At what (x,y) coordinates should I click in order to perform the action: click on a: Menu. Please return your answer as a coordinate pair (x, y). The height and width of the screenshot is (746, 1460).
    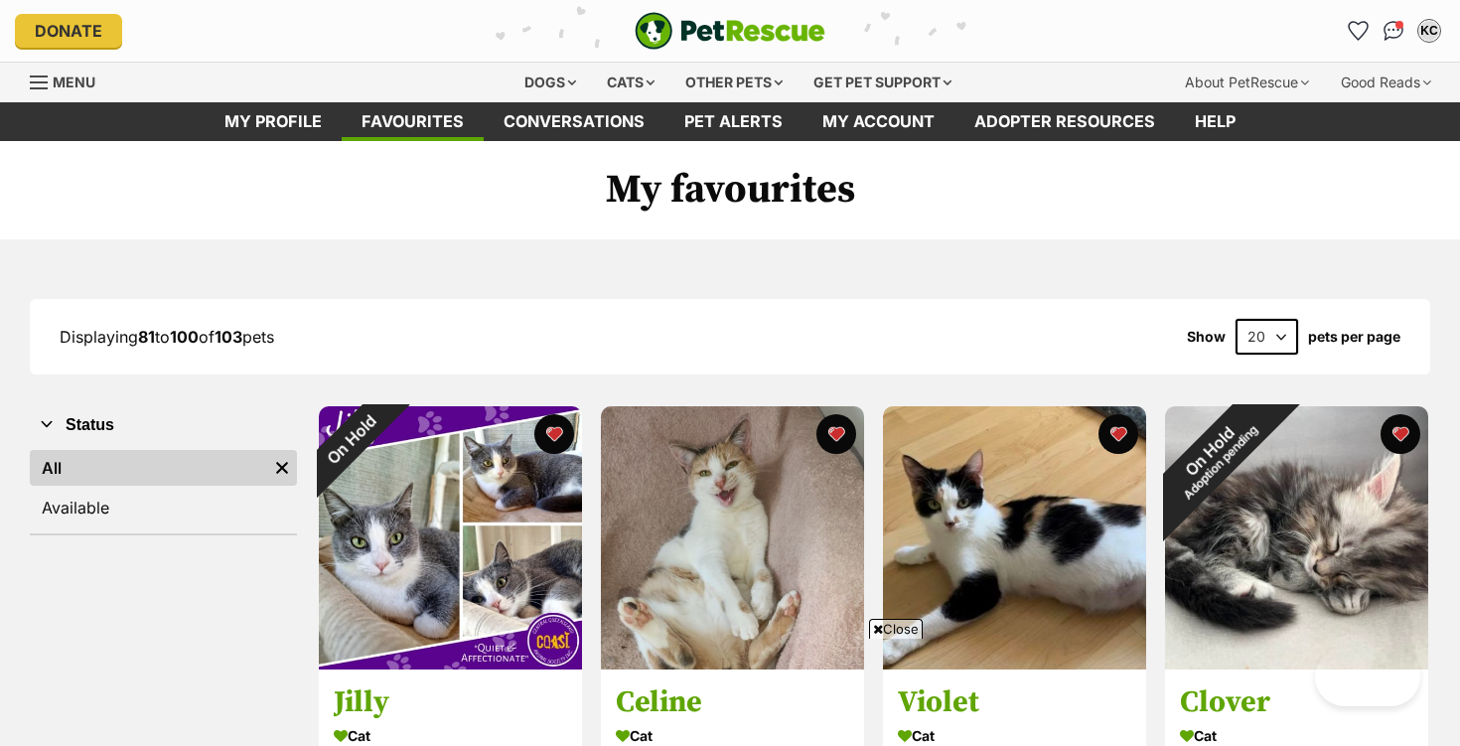
    Looking at the image, I should click on (70, 80).